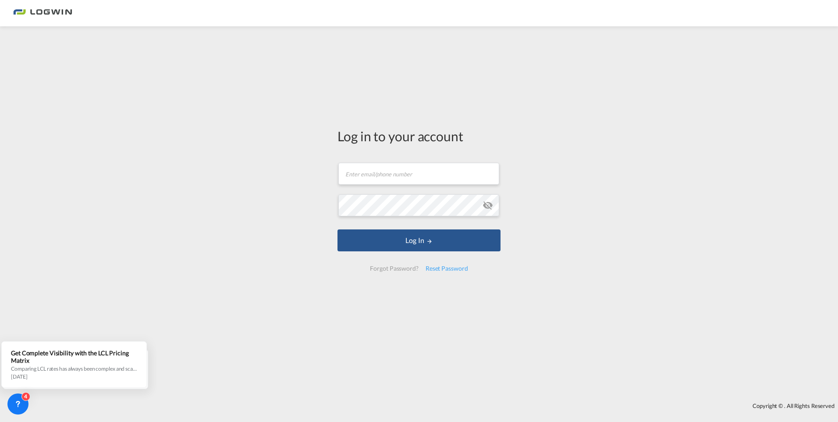 Image resolution: width=838 pixels, height=422 pixels. What do you see at coordinates (488, 205) in the screenshot?
I see `md-icon: icon-eye-off` at bounding box center [488, 205].